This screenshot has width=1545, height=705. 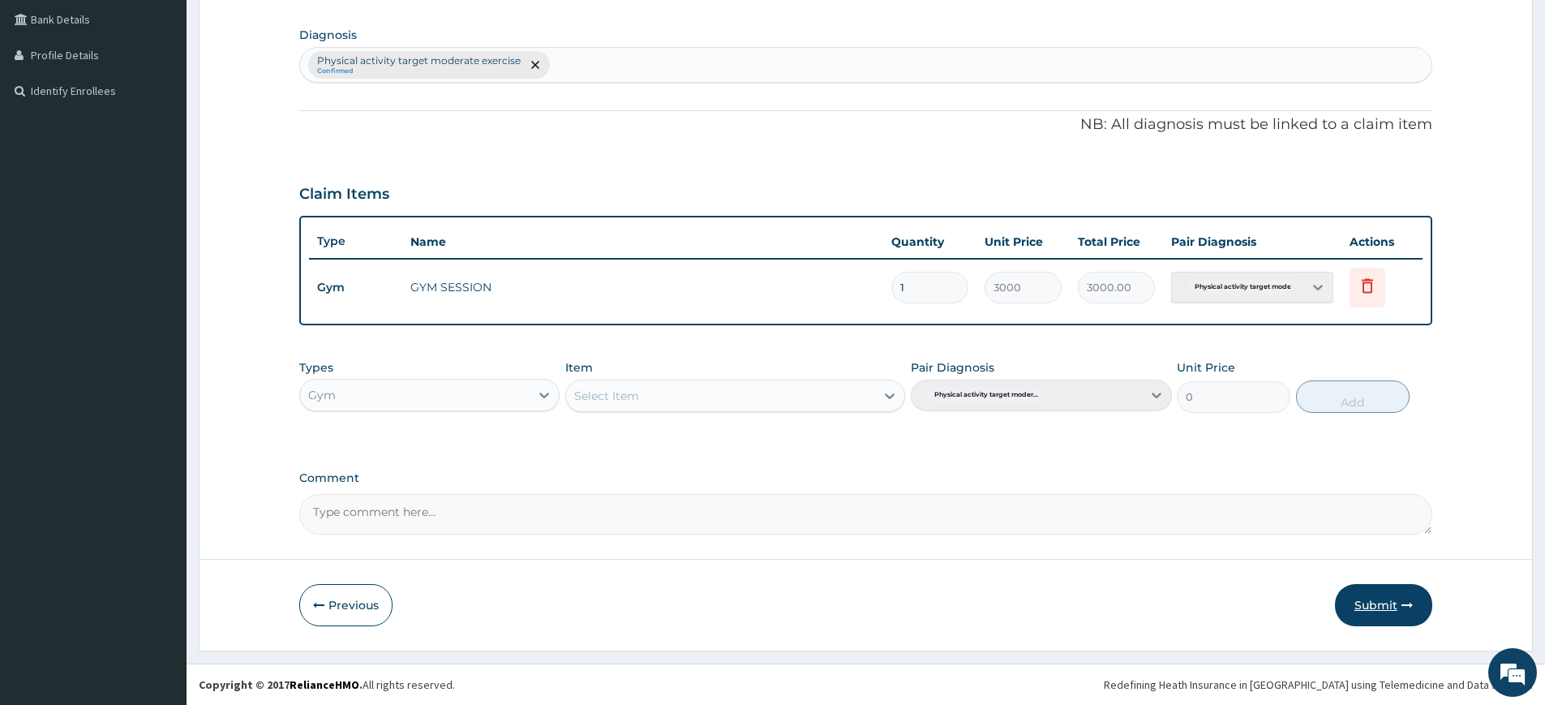 What do you see at coordinates (159, 286) in the screenshot?
I see `span: We're online!` at bounding box center [159, 286].